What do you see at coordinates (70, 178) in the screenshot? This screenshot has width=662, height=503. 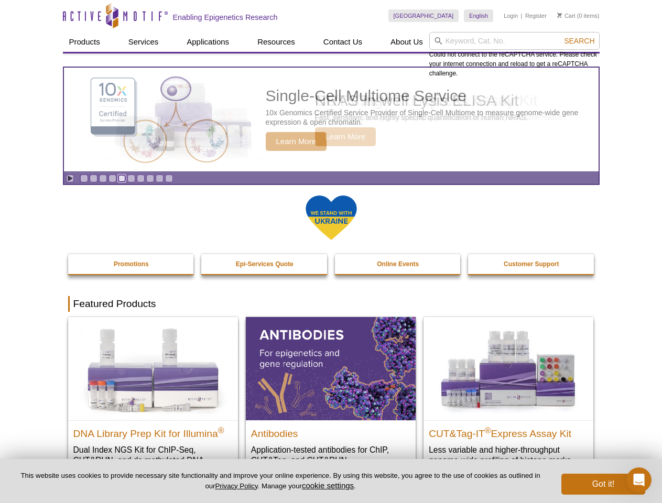 I see `a: Toggle autoplay` at bounding box center [70, 178].